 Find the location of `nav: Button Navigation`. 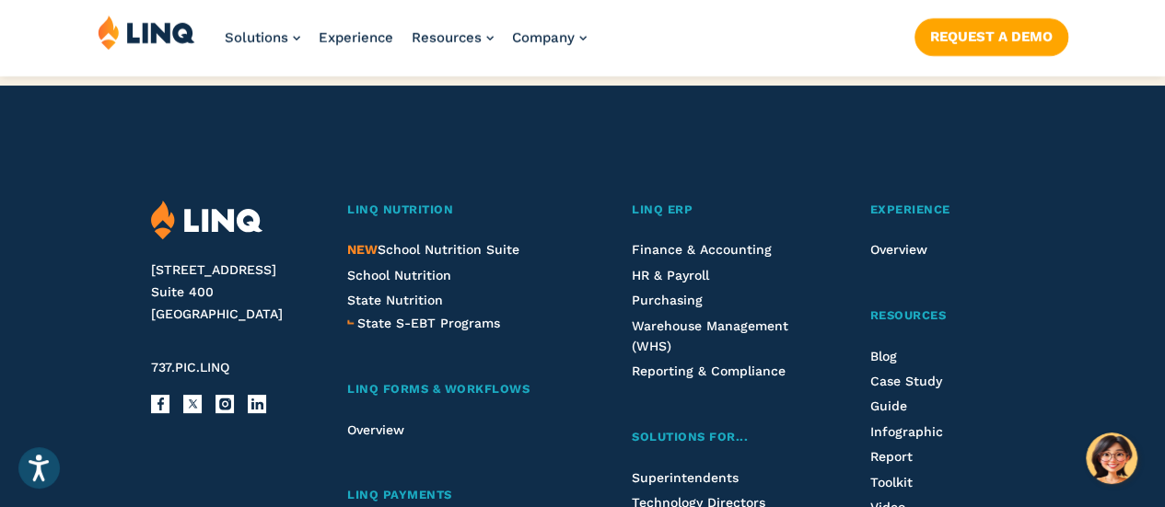

nav: Button Navigation is located at coordinates (991, 35).